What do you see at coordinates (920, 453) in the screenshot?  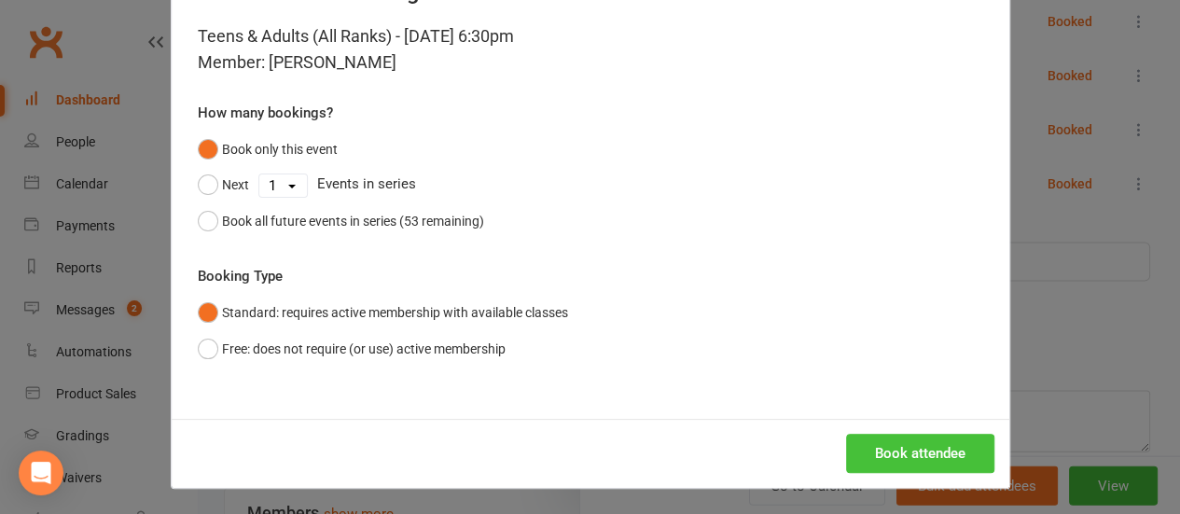 I see `button: Book attendee` at bounding box center [920, 453].